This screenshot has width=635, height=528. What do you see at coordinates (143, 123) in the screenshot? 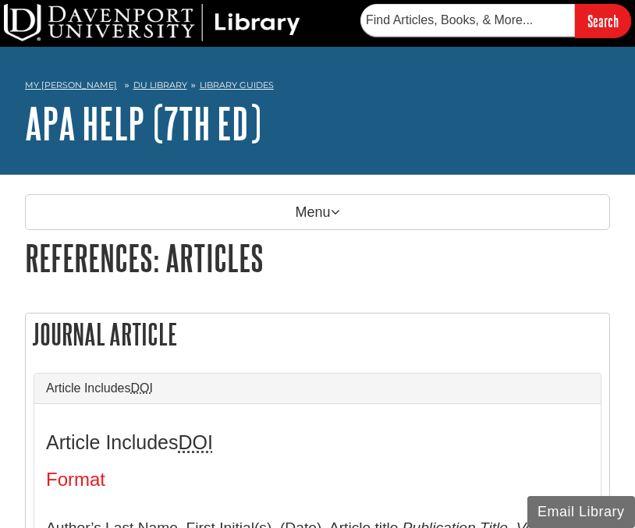
I see `a: APA Help (7th Ed)` at bounding box center [143, 123].